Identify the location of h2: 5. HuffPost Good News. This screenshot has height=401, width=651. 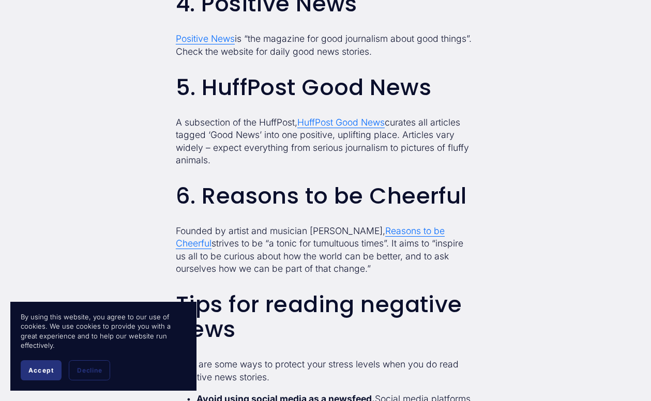
(325, 87).